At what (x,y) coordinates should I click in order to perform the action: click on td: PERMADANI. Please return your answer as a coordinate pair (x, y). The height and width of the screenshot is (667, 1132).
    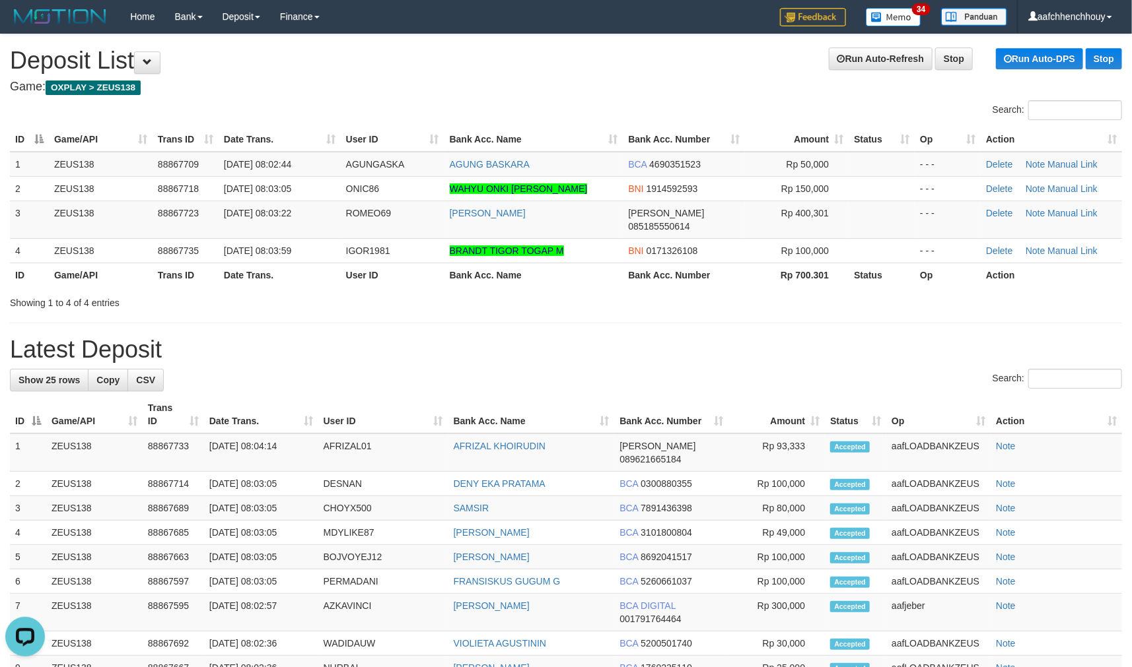
    Looking at the image, I should click on (383, 582).